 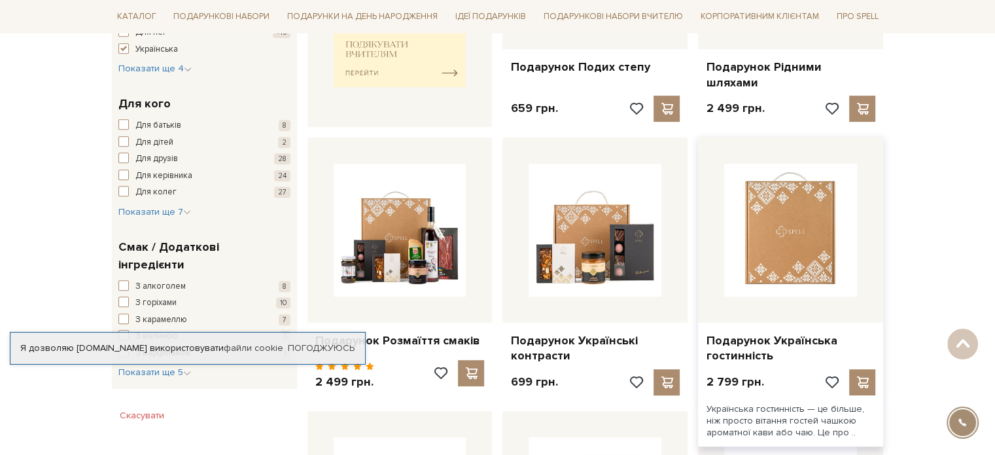 What do you see at coordinates (534, 108) in the screenshot?
I see `p: 659 грн.` at bounding box center [534, 108].